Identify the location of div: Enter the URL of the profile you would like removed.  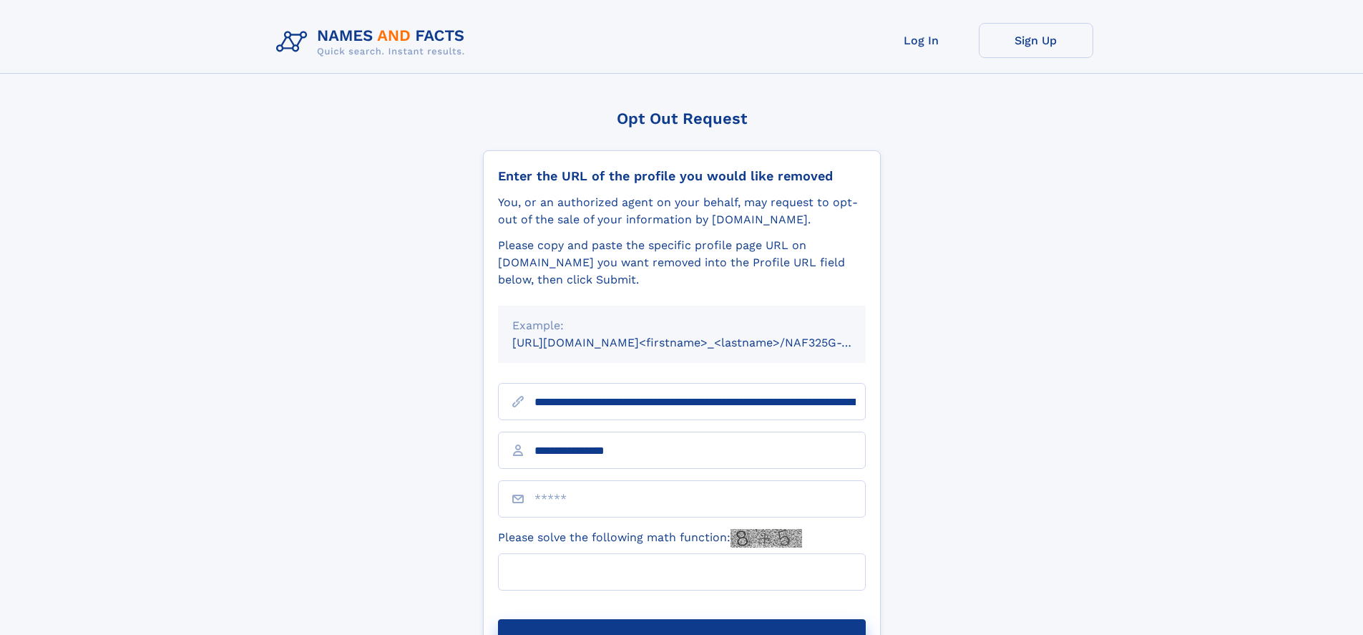
(682, 176).